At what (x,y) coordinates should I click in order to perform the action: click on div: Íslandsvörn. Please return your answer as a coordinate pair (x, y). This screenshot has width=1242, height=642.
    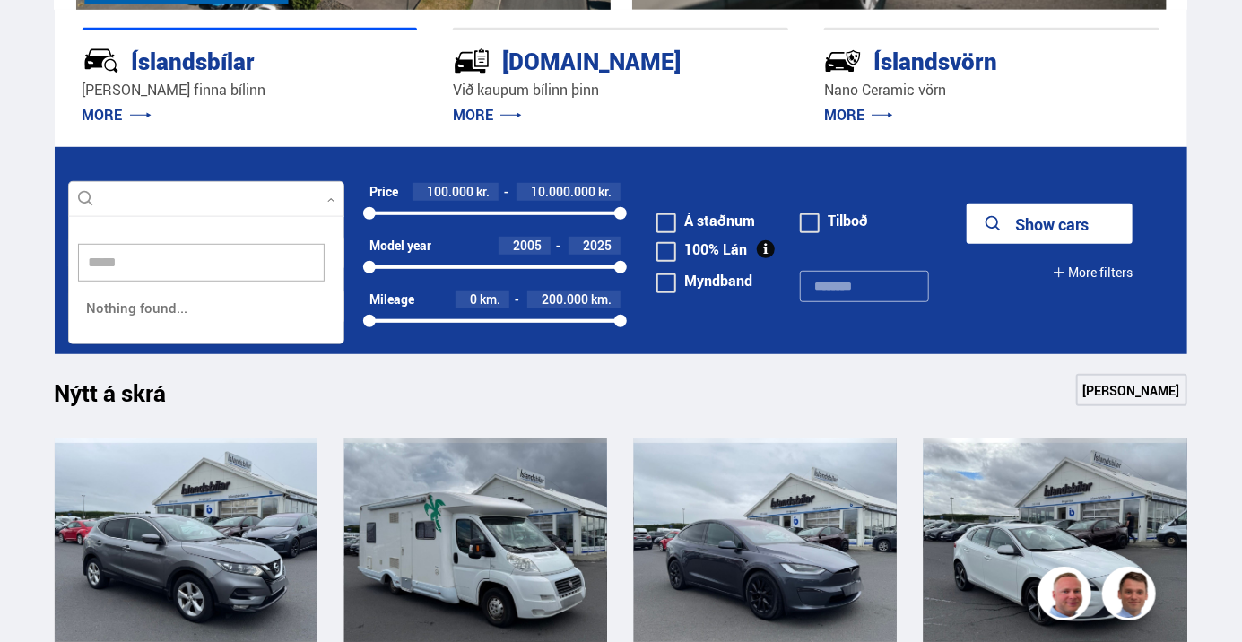
    Looking at the image, I should click on (959, 59).